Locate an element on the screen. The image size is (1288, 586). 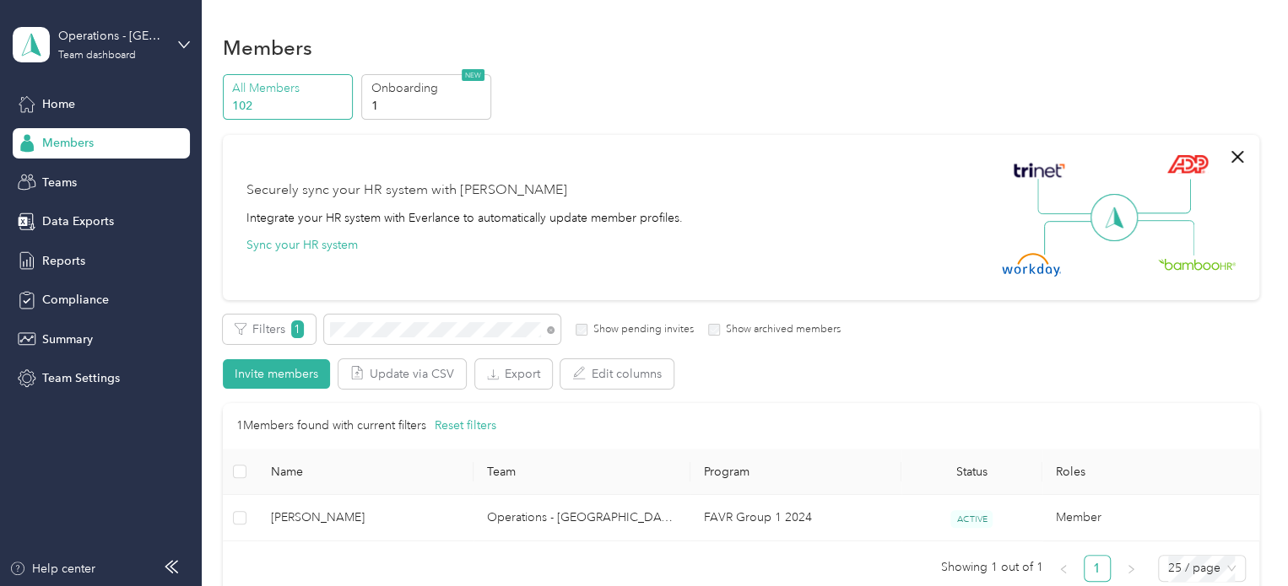
div: Team dashboard is located at coordinates (97, 56).